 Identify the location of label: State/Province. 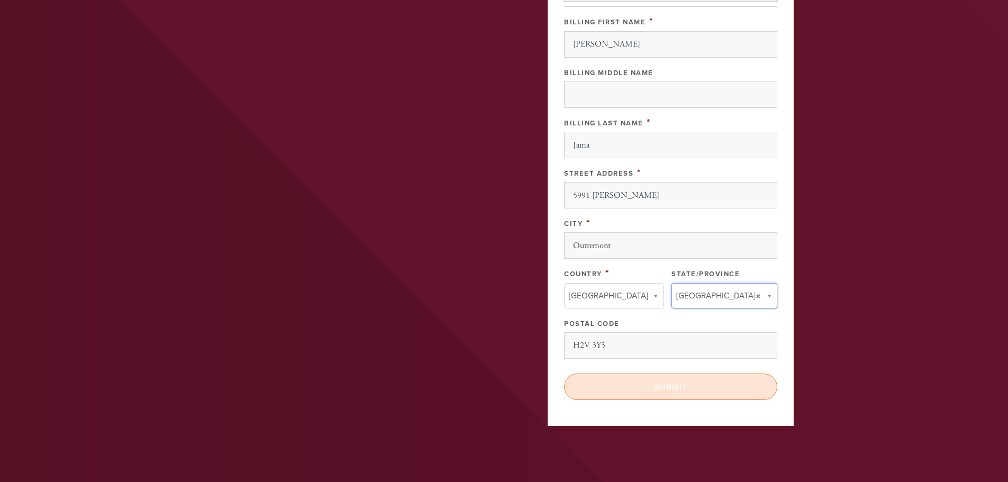
(706, 274).